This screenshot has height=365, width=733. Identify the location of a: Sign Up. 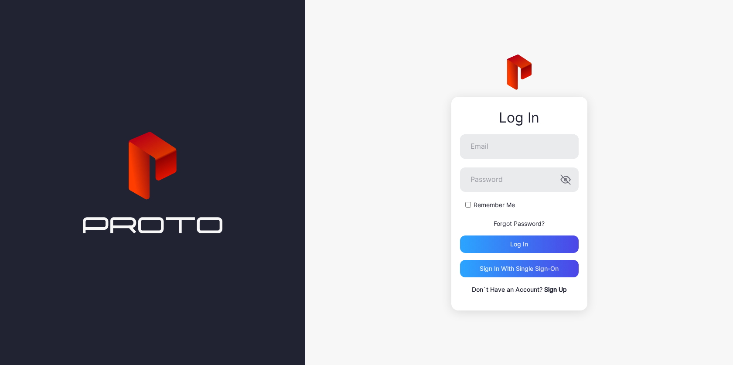
(556, 289).